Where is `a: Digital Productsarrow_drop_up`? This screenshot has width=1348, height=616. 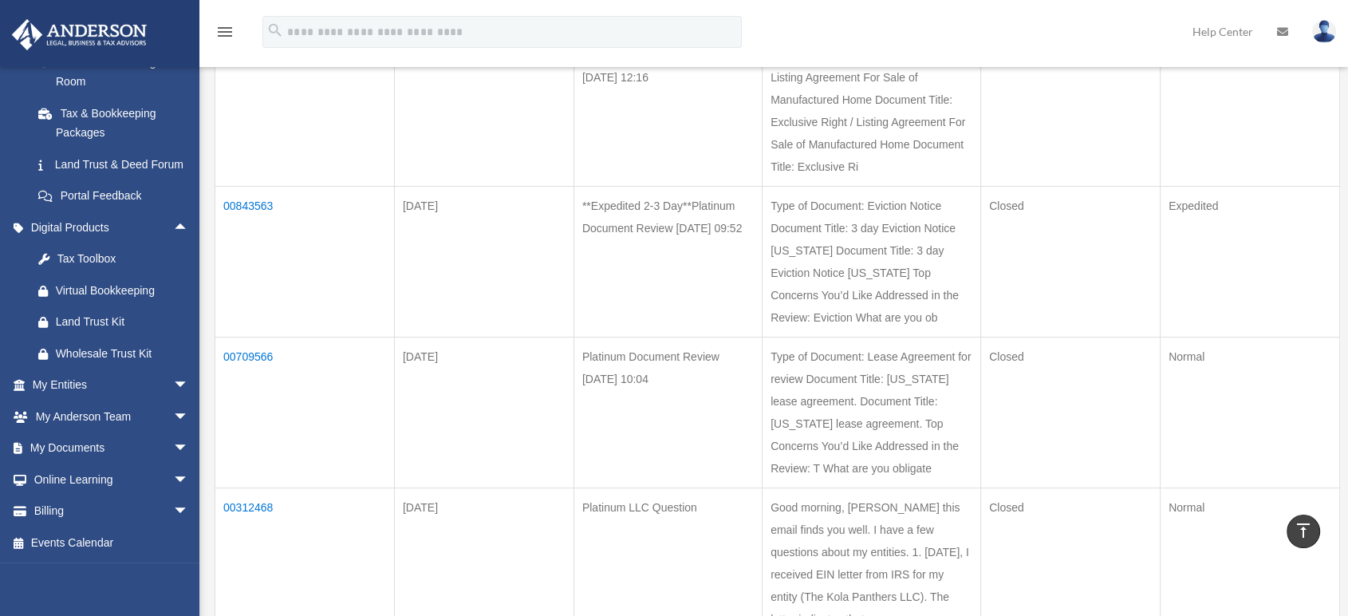 a: Digital Productsarrow_drop_up is located at coordinates (112, 227).